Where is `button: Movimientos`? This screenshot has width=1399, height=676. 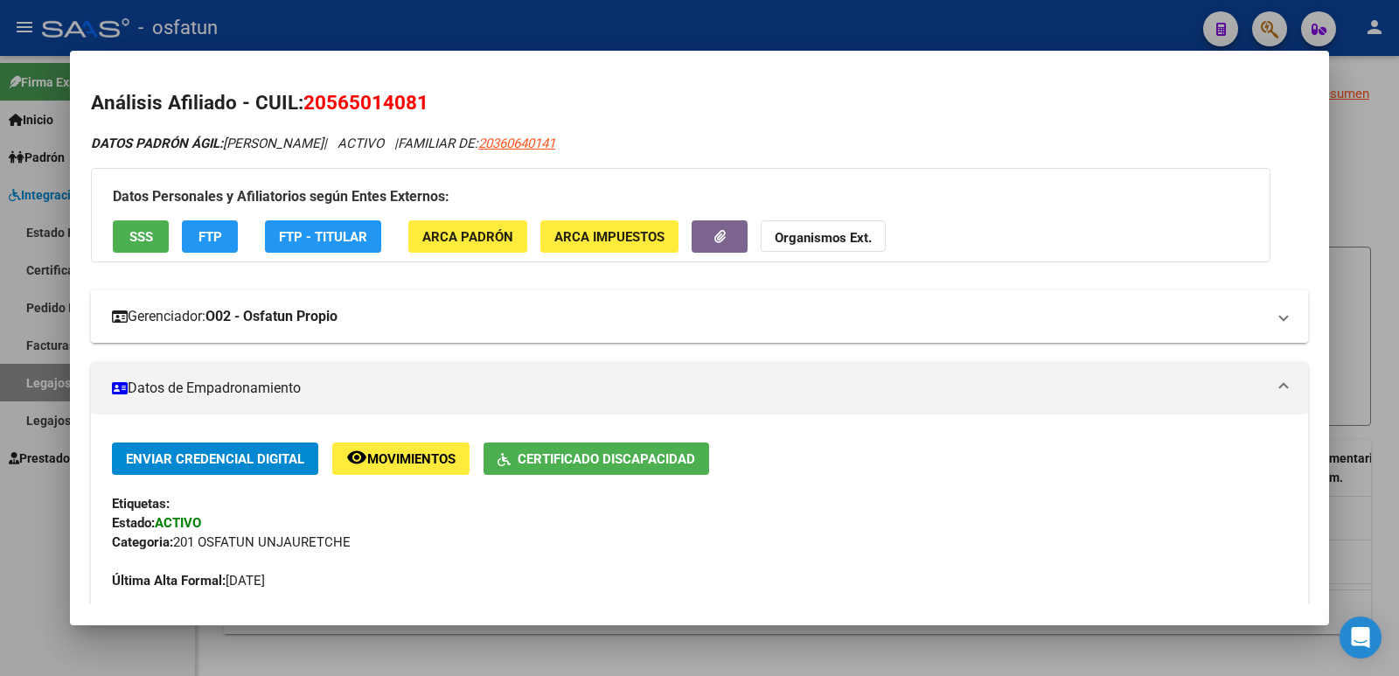 button: Movimientos is located at coordinates (400, 458).